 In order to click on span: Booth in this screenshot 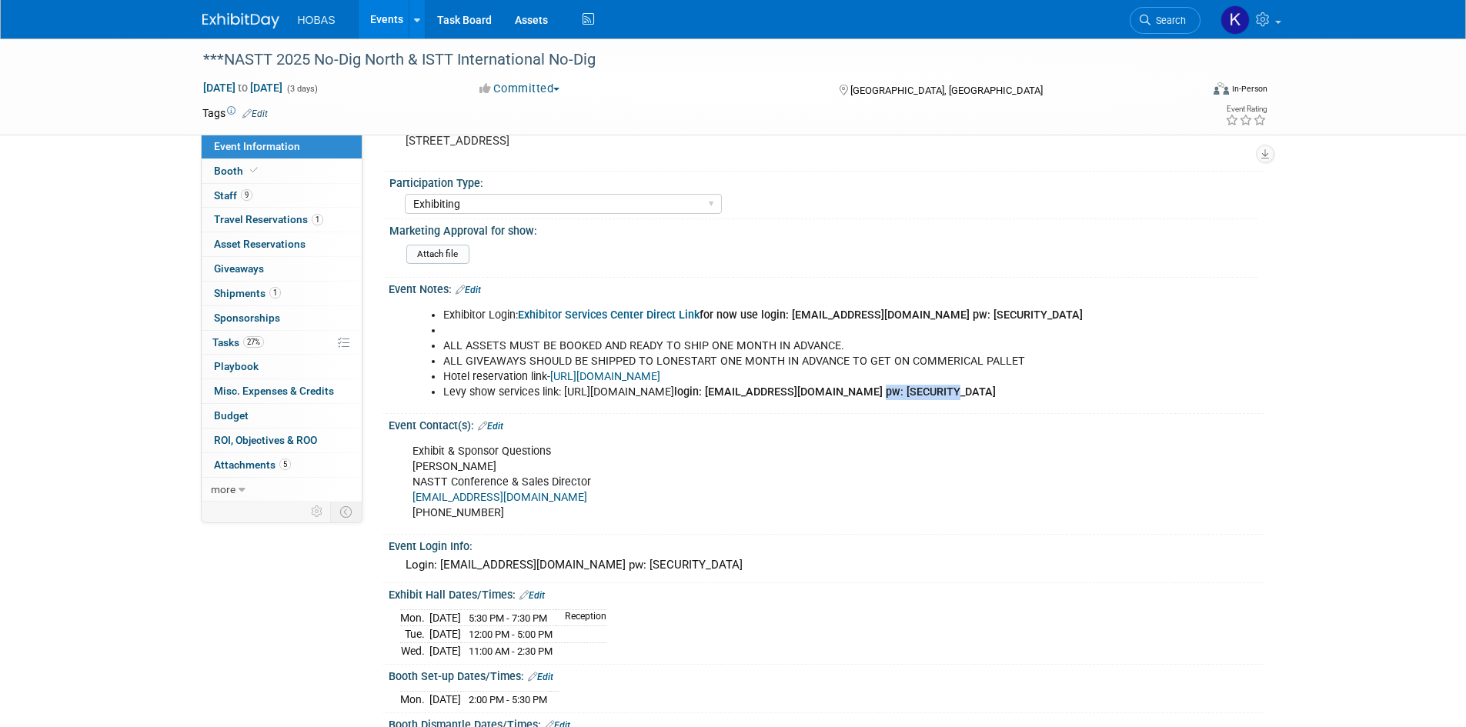, I will do `click(237, 171)`.